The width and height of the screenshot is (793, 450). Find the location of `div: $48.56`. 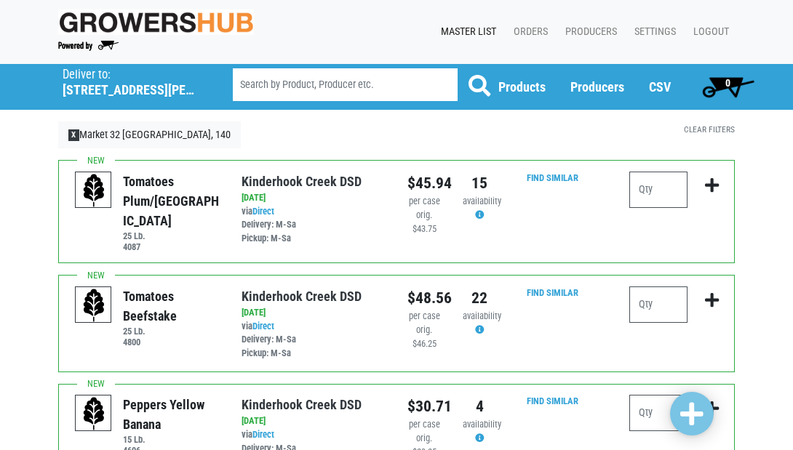

div: $48.56 is located at coordinates (424, 298).